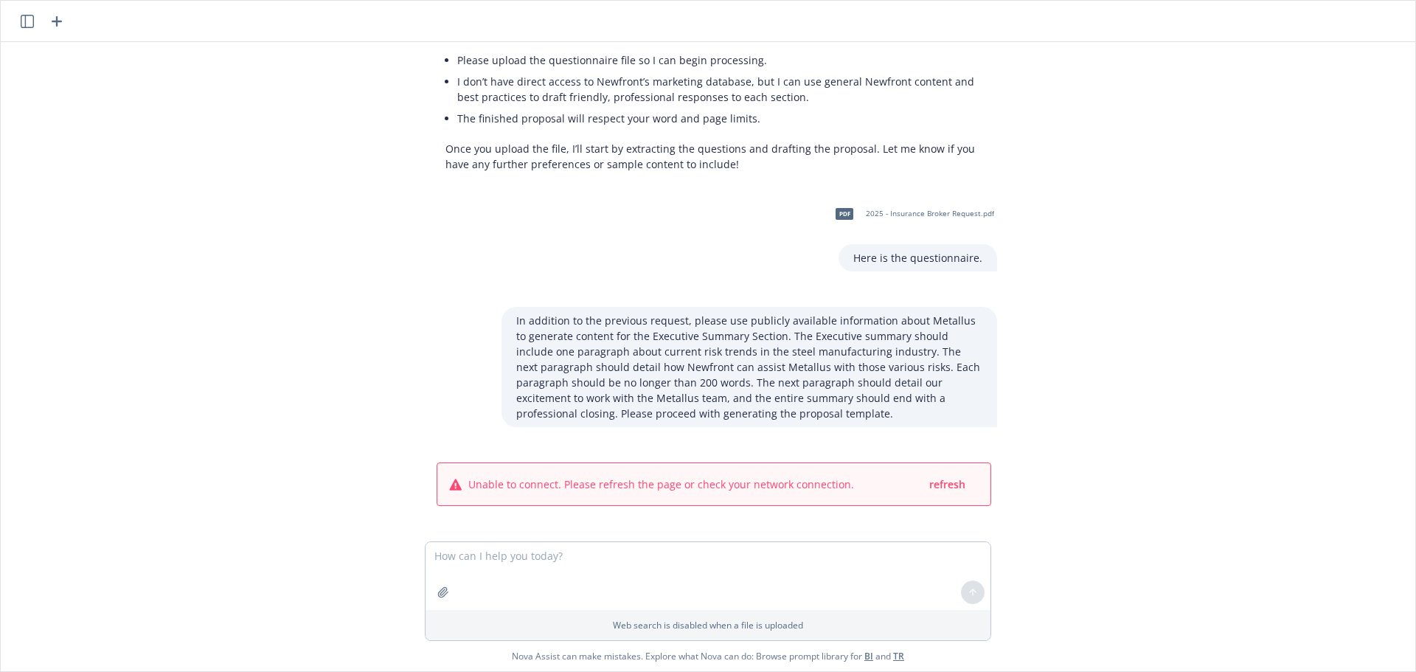 This screenshot has width=1416, height=672. What do you see at coordinates (917, 257) in the screenshot?
I see `p: Here is the questionnaire.` at bounding box center [917, 257].